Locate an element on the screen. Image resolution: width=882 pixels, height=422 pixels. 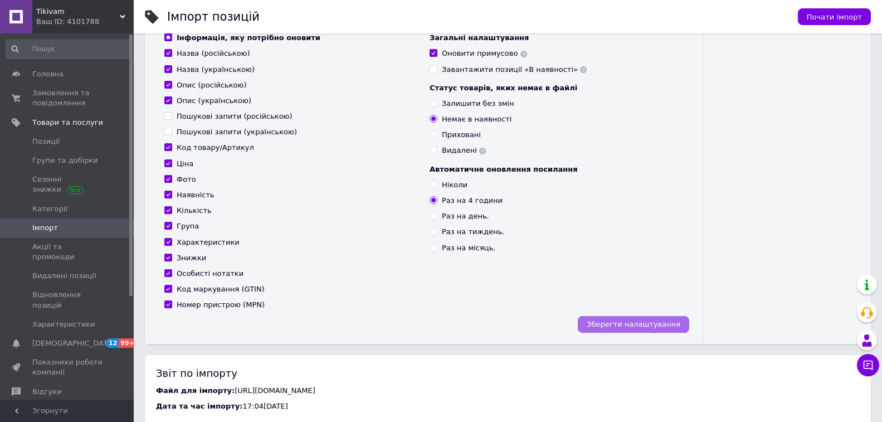
div: Ціна is located at coordinates (185, 164).